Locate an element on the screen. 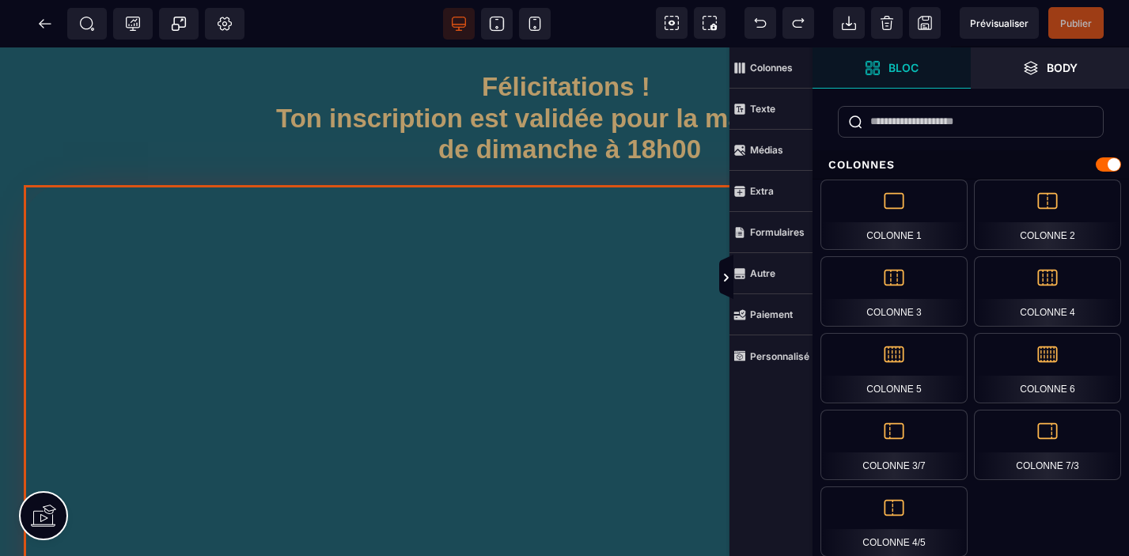  span: Défaire is located at coordinates (761, 23).